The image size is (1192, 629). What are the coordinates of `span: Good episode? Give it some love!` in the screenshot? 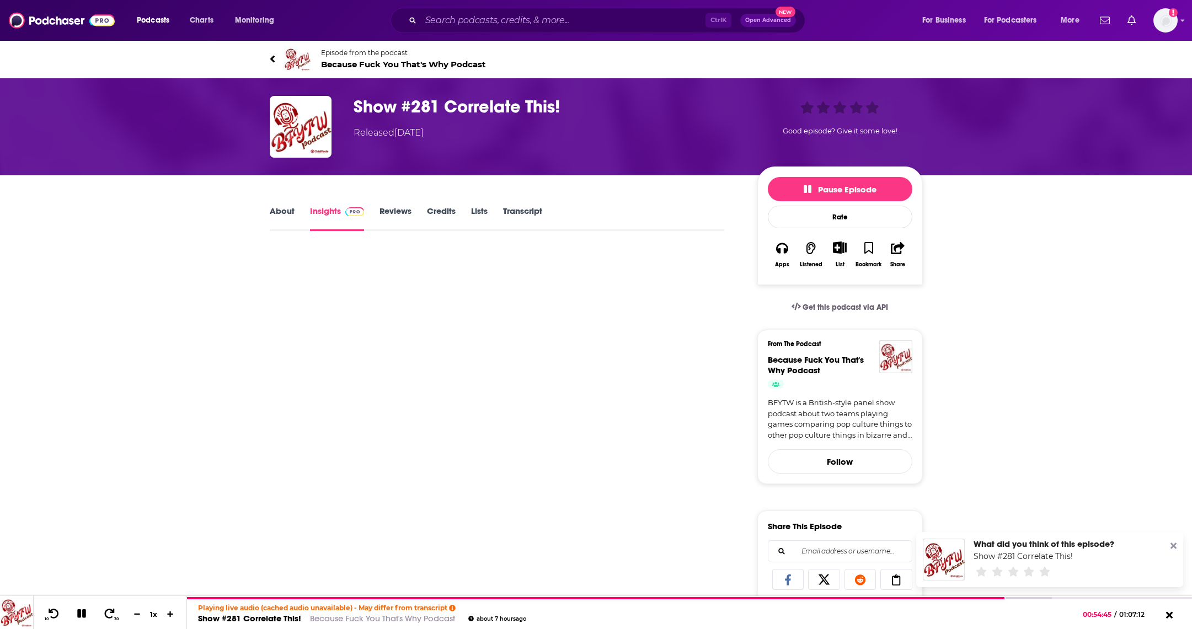 It's located at (840, 131).